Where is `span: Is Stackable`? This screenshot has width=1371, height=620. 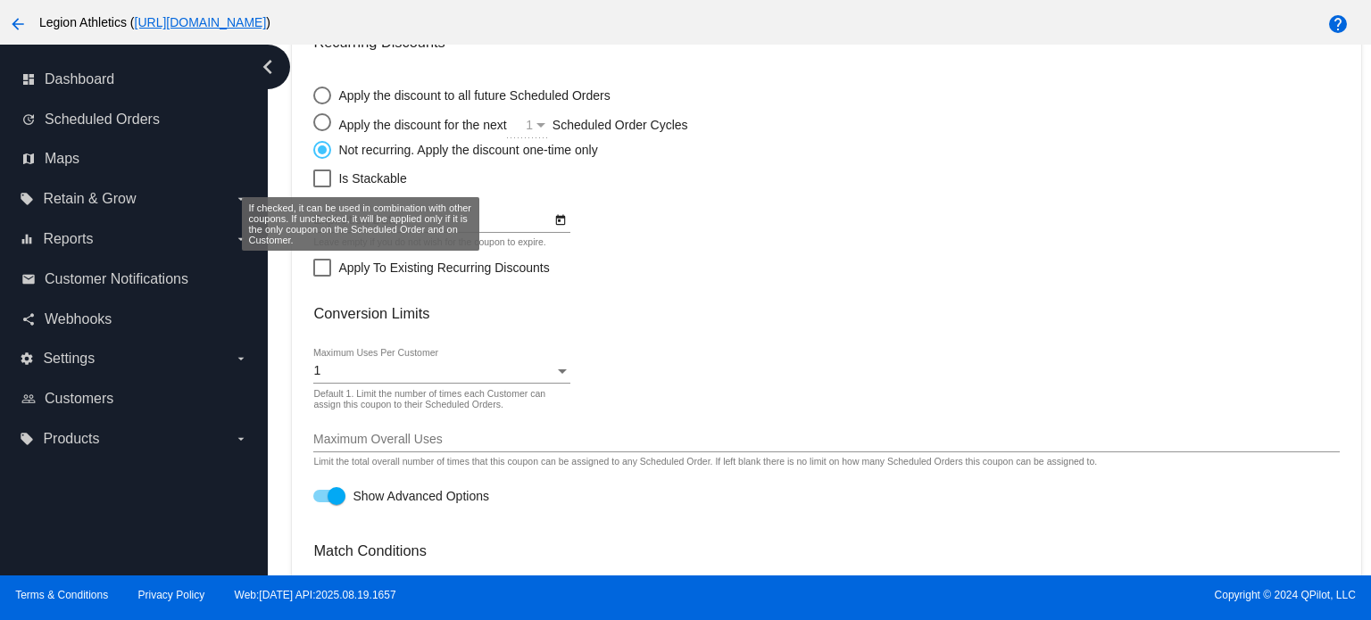
span: Is Stackable is located at coordinates (372, 178).